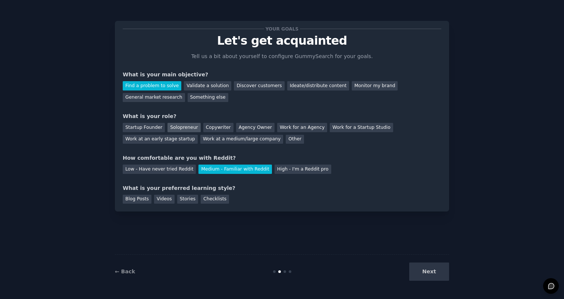 The image size is (564, 299). What do you see at coordinates (137, 199) in the screenshot?
I see `div: Blog Posts` at bounding box center [137, 199].